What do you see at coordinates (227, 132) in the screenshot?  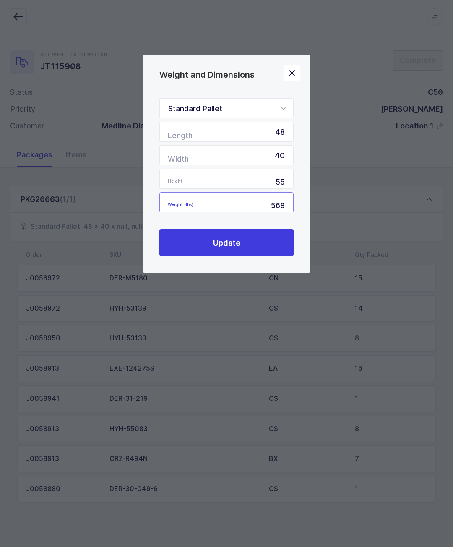 I see `input: Length` at bounding box center [227, 132].